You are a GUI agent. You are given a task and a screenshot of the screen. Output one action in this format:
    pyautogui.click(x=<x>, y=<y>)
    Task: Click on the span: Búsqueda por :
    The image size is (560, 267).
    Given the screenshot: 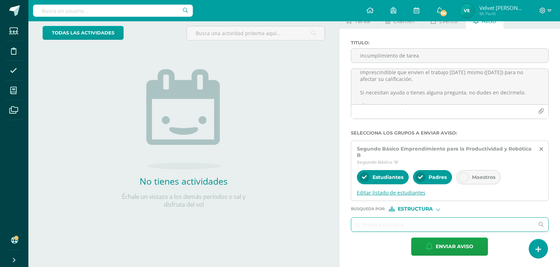 What is the action you would take?
    pyautogui.click(x=368, y=209)
    